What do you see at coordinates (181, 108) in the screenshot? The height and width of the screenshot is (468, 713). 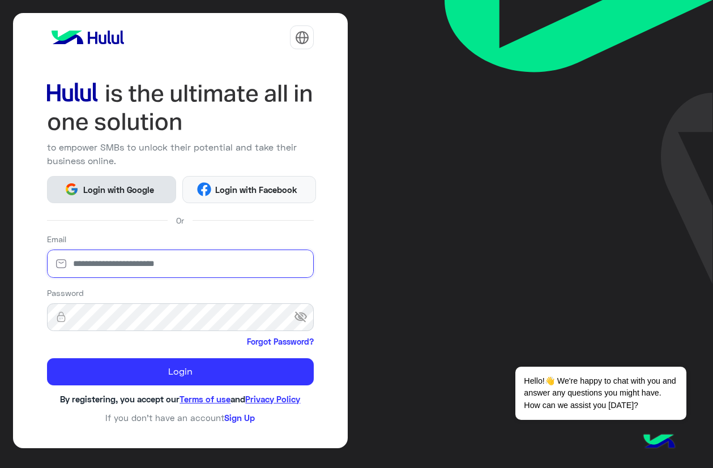 I see `img: hululLoginTitle_EN.svg` at bounding box center [181, 108].